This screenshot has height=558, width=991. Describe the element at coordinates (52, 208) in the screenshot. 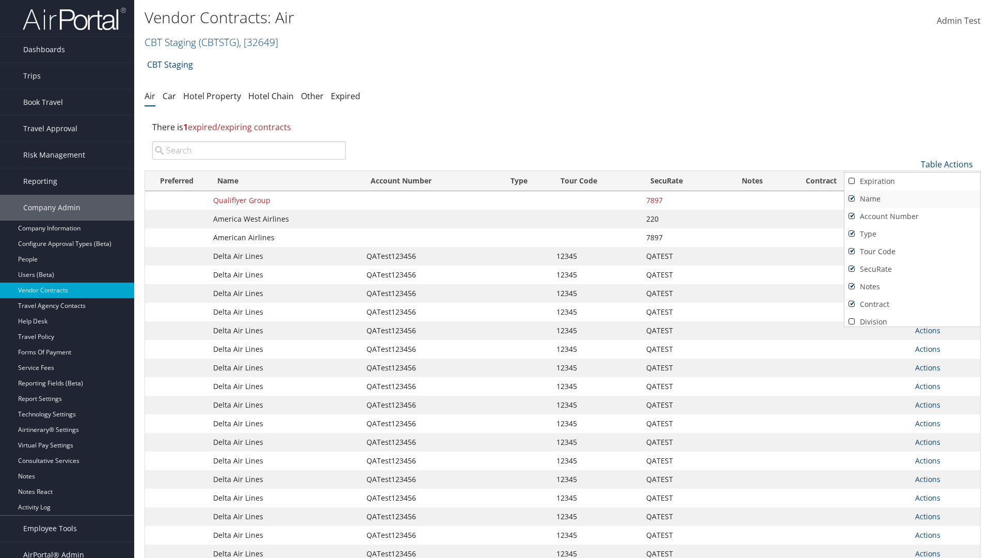

I see `span: Company Admin` at that location.